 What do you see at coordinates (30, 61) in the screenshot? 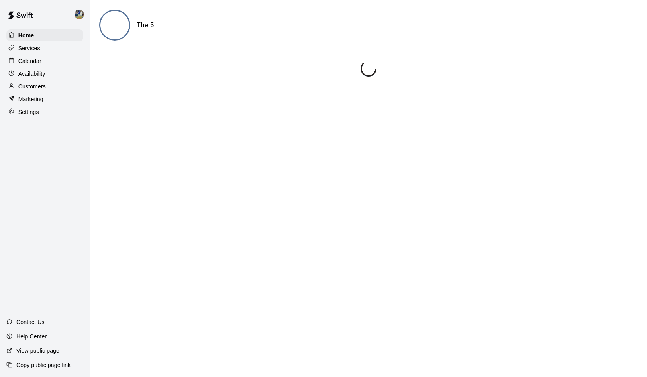
I see `p: Calendar` at bounding box center [30, 61].